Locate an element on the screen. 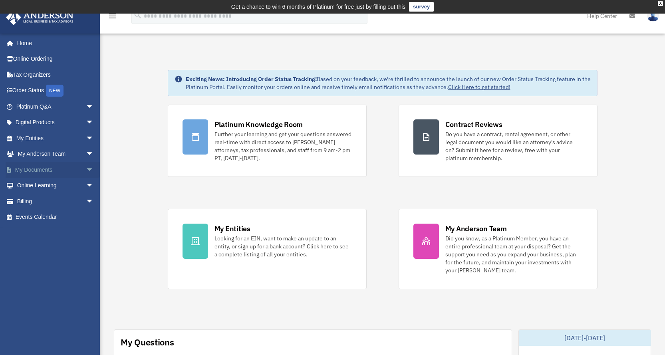  div: NEW is located at coordinates (55, 91).